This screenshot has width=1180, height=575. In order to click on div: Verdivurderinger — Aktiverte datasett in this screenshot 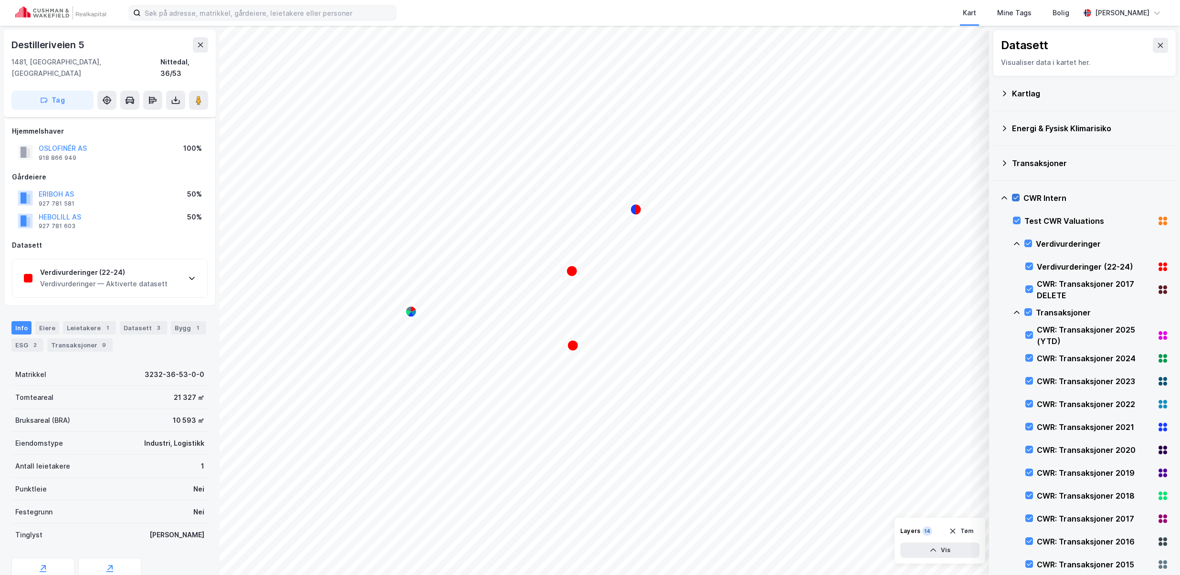, I will do `click(104, 284)`.